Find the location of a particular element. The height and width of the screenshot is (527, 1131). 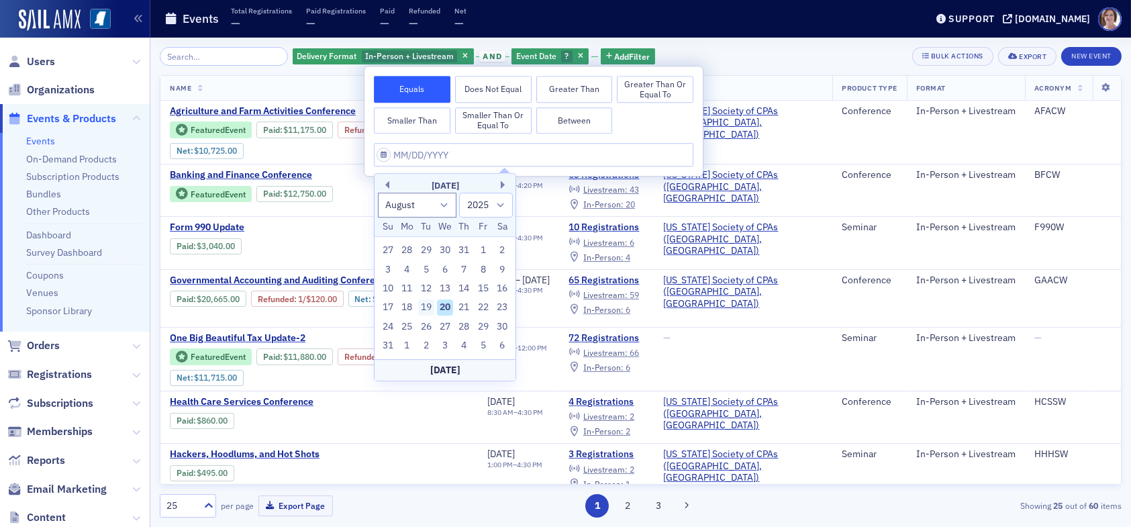

time: 1:00 PM is located at coordinates (500, 465).